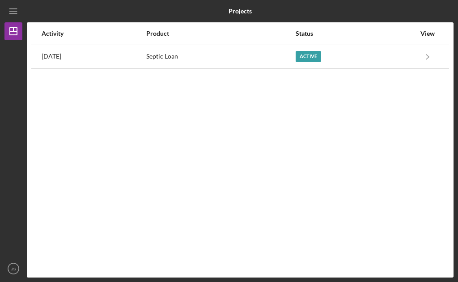 The width and height of the screenshot is (458, 282). What do you see at coordinates (13, 269) in the screenshot?
I see `text: JS` at bounding box center [13, 269].